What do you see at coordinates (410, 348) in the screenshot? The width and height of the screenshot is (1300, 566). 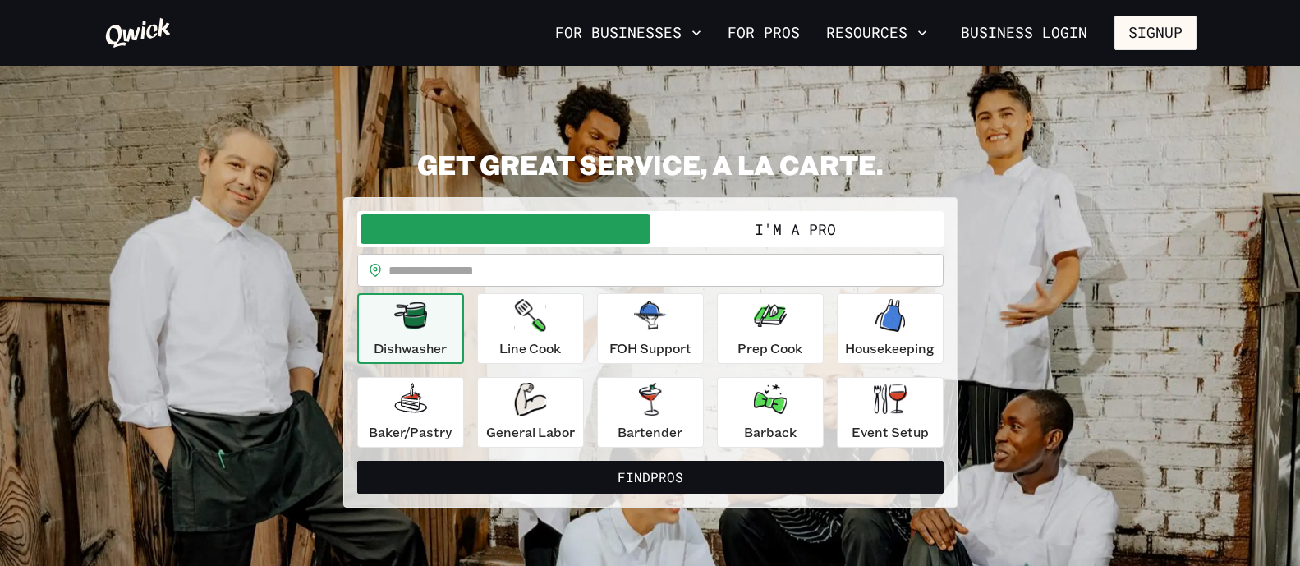 I see `p: Dishwasher` at bounding box center [410, 348].